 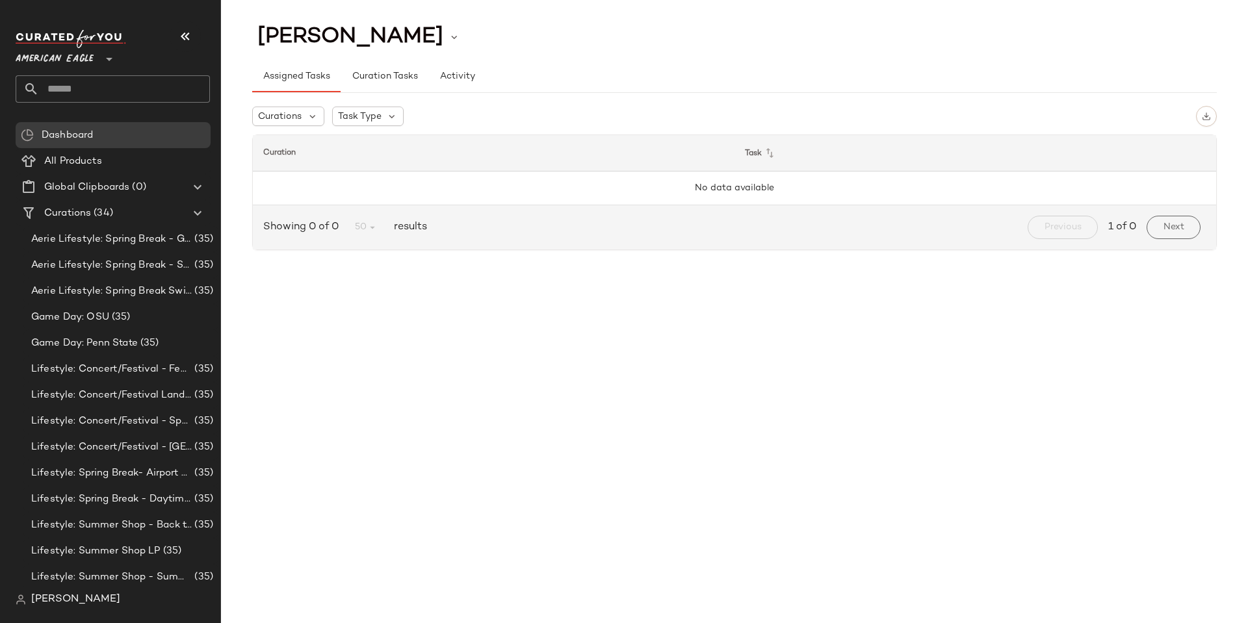 I want to click on span: (34), so click(x=102, y=213).